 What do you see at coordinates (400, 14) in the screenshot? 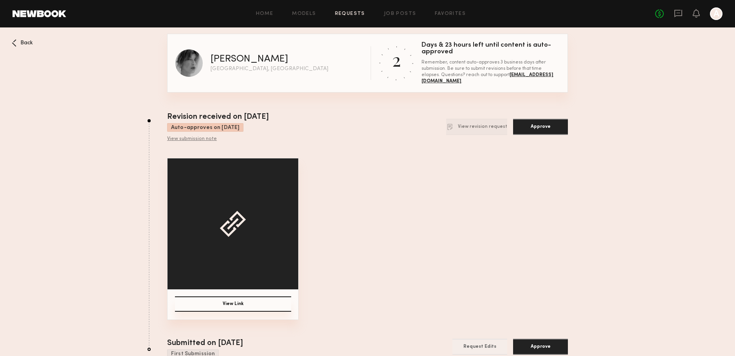
I see `a: Job Posts` at bounding box center [400, 14].